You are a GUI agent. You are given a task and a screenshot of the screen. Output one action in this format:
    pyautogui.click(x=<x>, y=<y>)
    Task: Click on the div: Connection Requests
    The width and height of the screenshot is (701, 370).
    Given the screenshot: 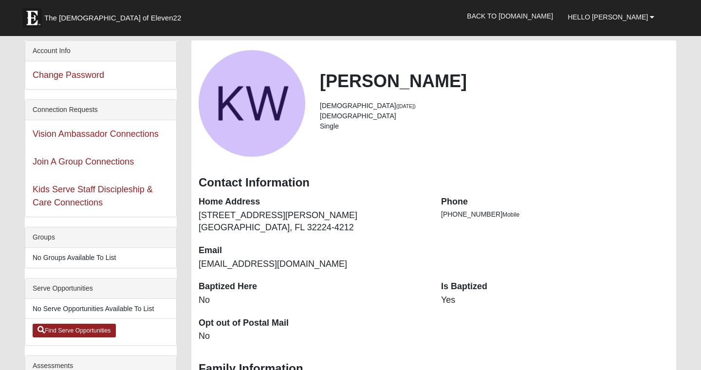 What is the action you would take?
    pyautogui.click(x=101, y=110)
    